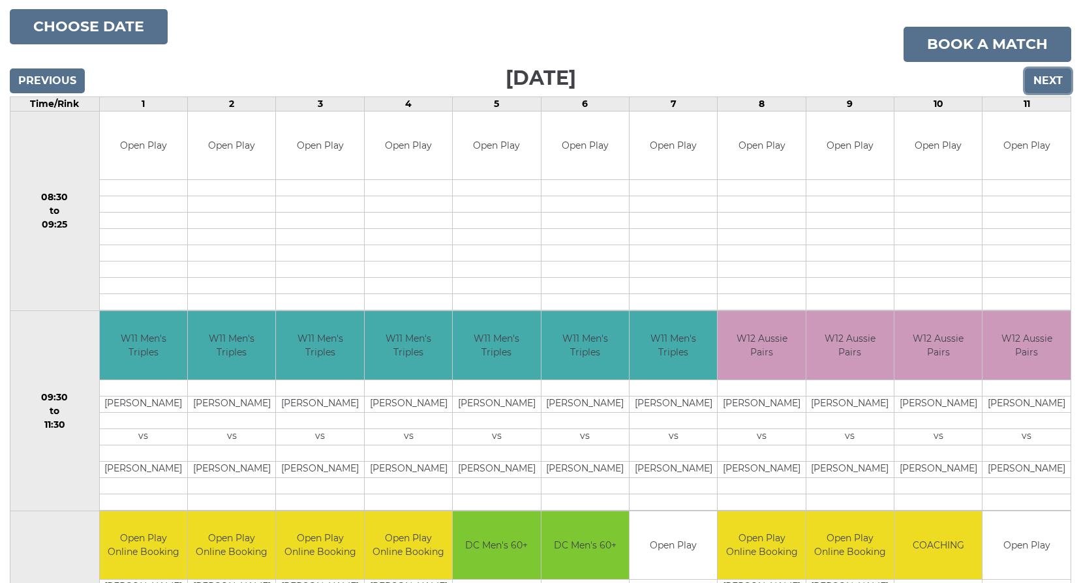  I want to click on td: 10, so click(938, 104).